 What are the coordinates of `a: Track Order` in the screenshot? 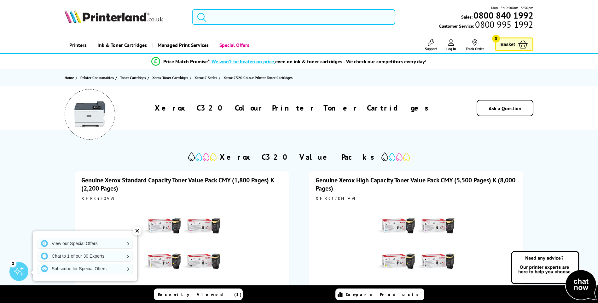 It's located at (475, 45).